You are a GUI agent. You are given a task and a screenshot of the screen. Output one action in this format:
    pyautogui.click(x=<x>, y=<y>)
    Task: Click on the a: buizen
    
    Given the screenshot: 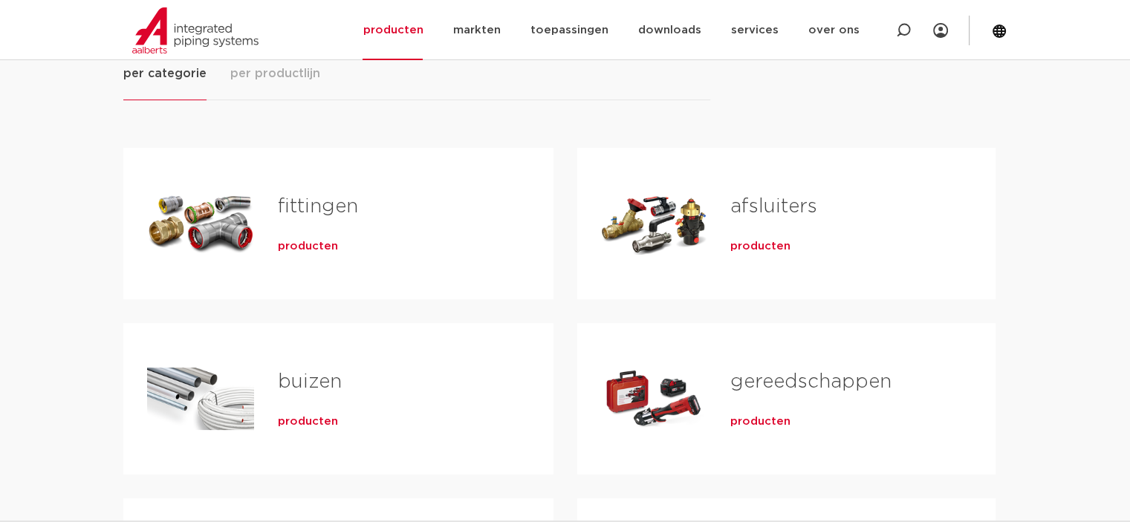 What is the action you would take?
    pyautogui.click(x=310, y=382)
    